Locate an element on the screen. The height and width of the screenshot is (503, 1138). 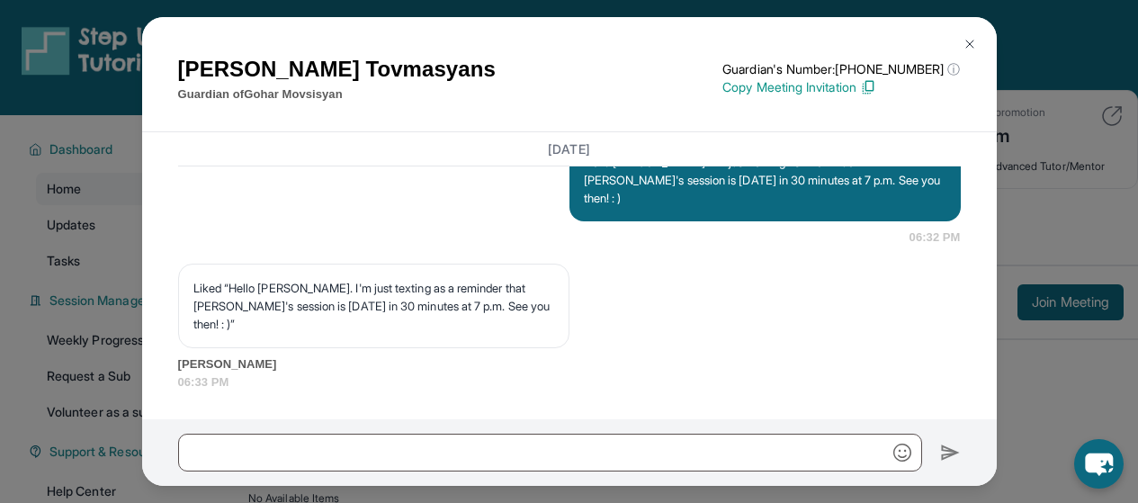
span: 06:32 PM is located at coordinates (935, 238).